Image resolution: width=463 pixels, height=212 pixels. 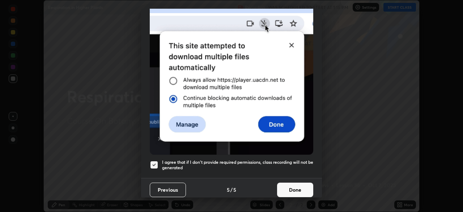 I want to click on button: Done, so click(x=295, y=189).